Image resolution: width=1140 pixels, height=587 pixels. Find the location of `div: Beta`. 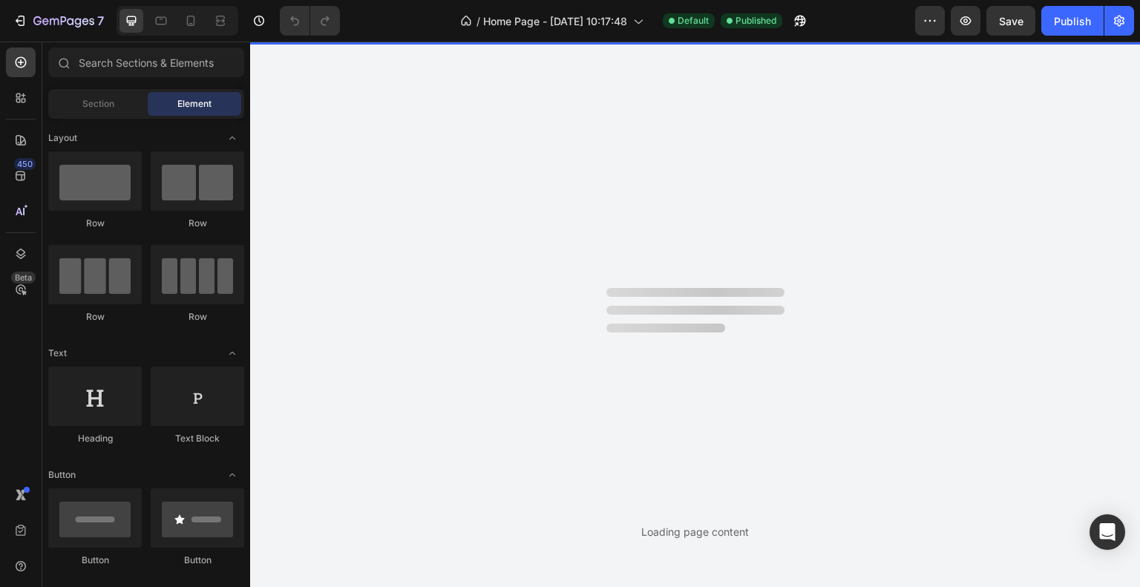

div: Beta is located at coordinates (23, 278).